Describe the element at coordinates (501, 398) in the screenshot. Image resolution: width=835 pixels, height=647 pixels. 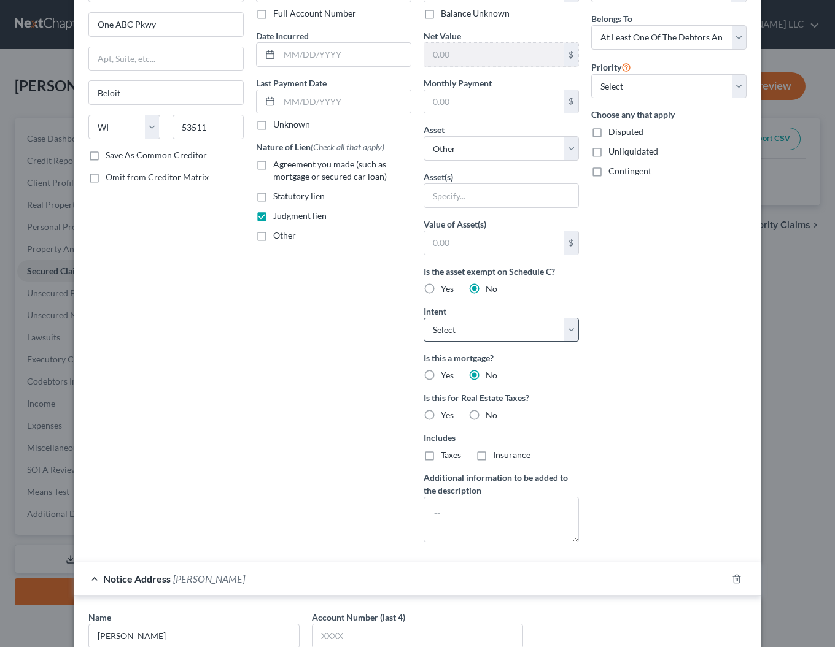
I see `label: Is this for Real Estate Taxes?` at that location.